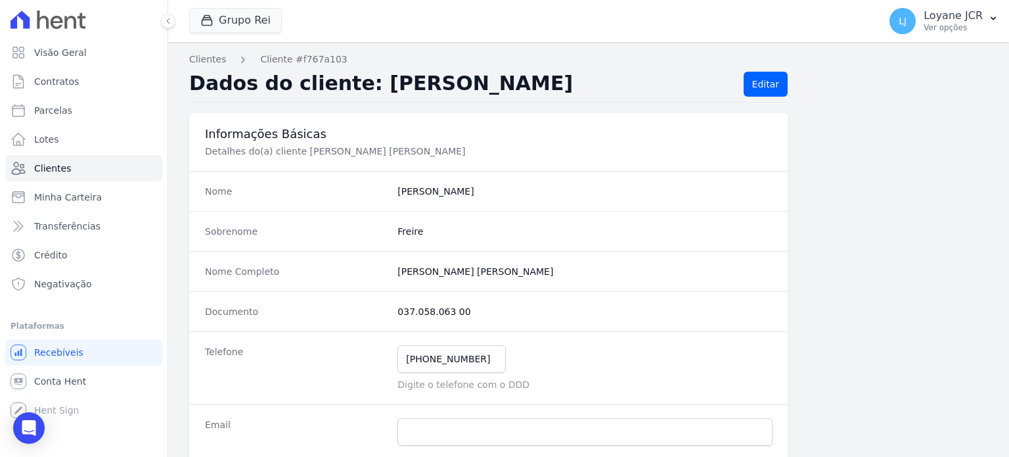 The image size is (1009, 457). What do you see at coordinates (296, 231) in the screenshot?
I see `dt: Sobrenome` at bounding box center [296, 231].